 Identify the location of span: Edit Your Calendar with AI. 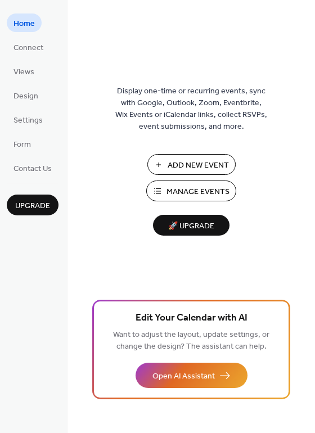
(191, 318).